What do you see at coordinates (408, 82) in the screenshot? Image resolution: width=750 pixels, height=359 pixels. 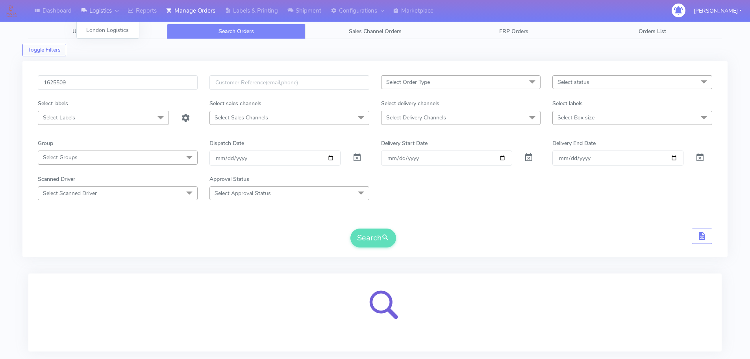 I see `span: Select Order Type` at bounding box center [408, 82].